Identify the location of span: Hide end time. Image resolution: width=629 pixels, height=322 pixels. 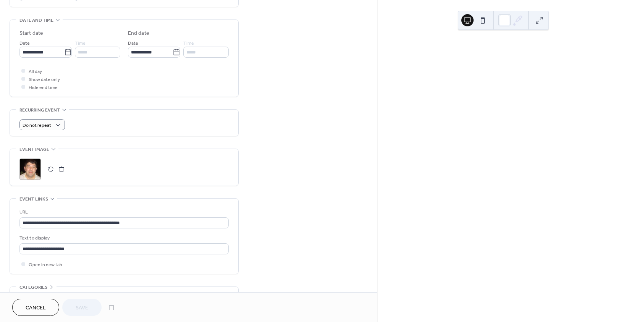
(43, 87).